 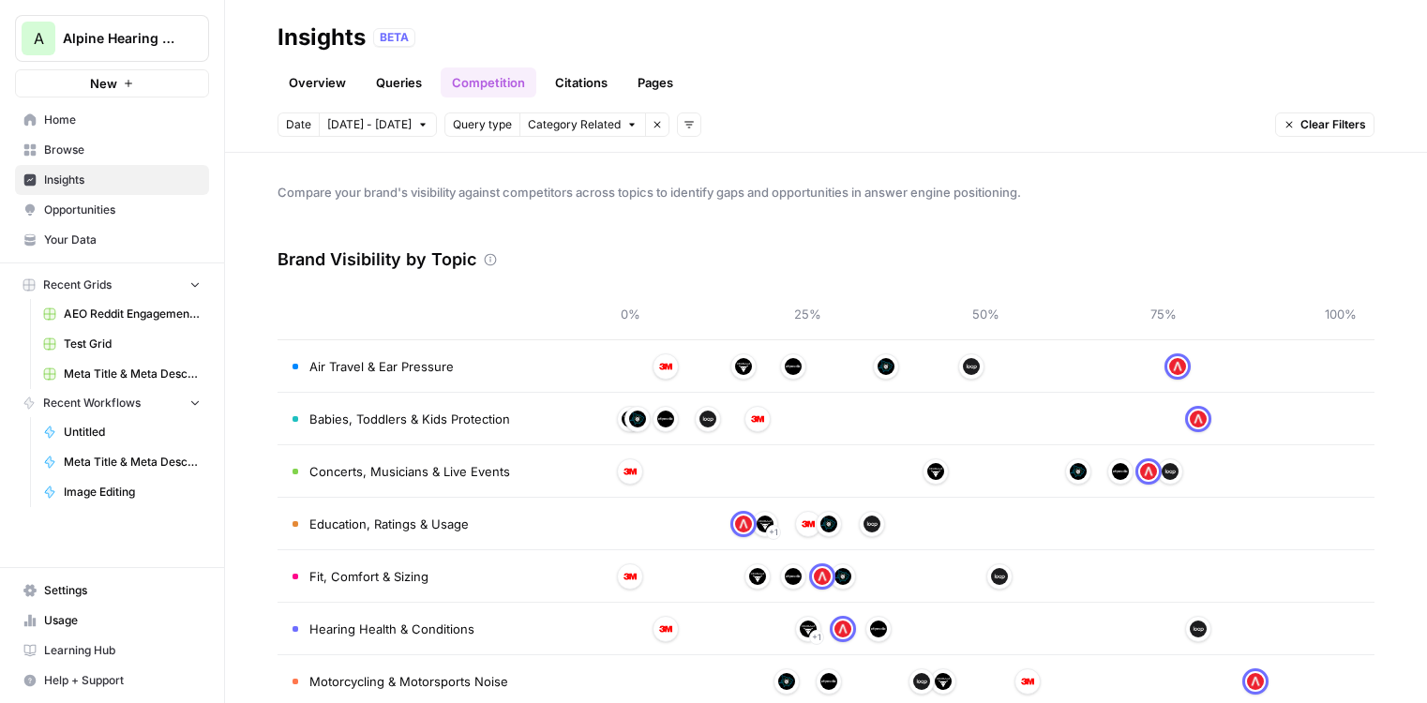 I want to click on span: Settings, so click(x=122, y=591).